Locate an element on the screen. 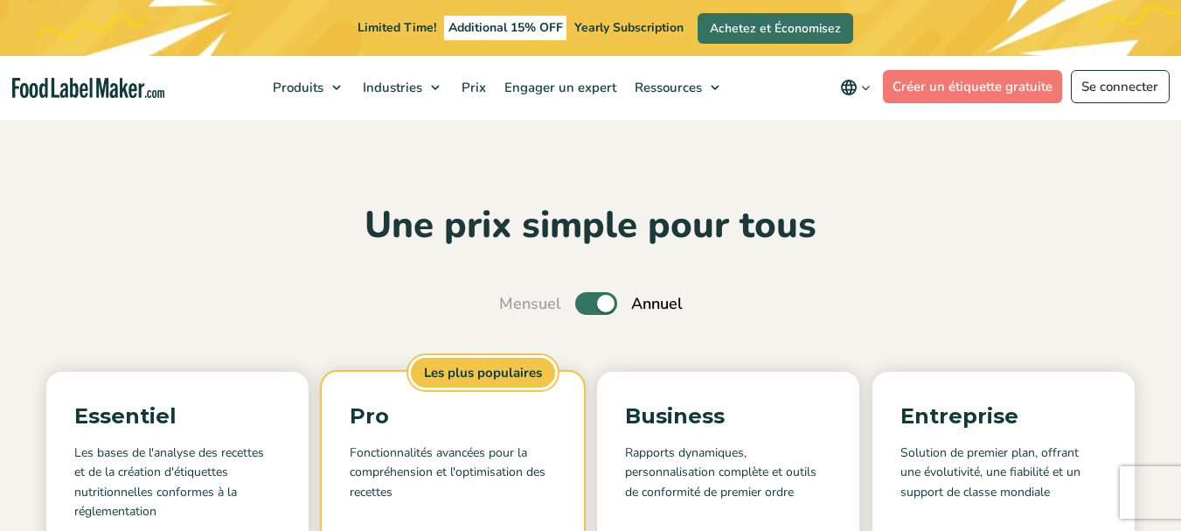  span: Industries is located at coordinates (391, 87).